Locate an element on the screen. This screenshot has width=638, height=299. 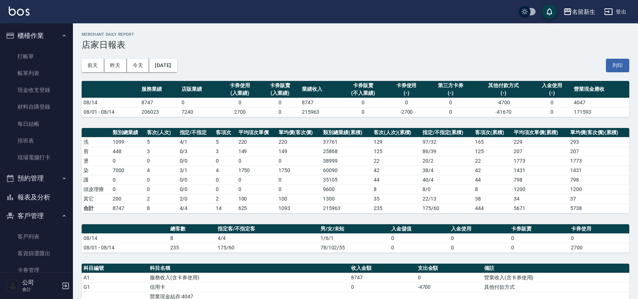
div: 其他付款方式 is located at coordinates (503, 85).